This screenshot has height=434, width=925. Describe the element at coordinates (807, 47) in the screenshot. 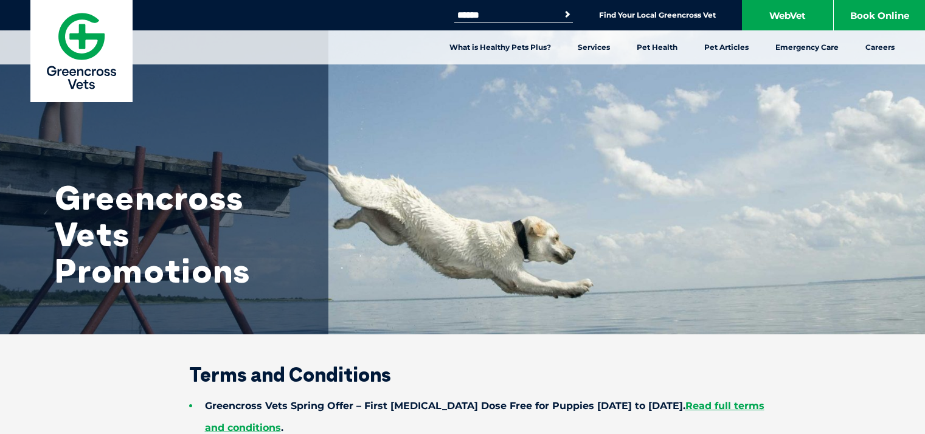

I see `a: Emergency Care` at that location.